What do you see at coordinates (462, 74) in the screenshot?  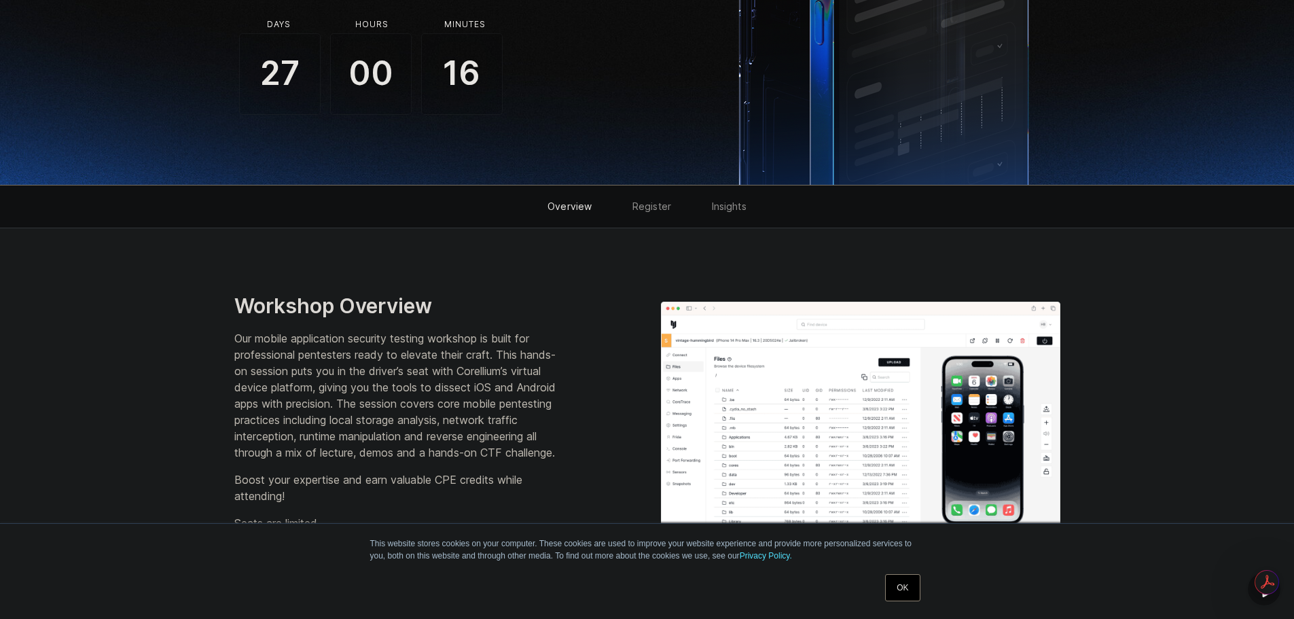 I see `span: 16` at bounding box center [462, 74].